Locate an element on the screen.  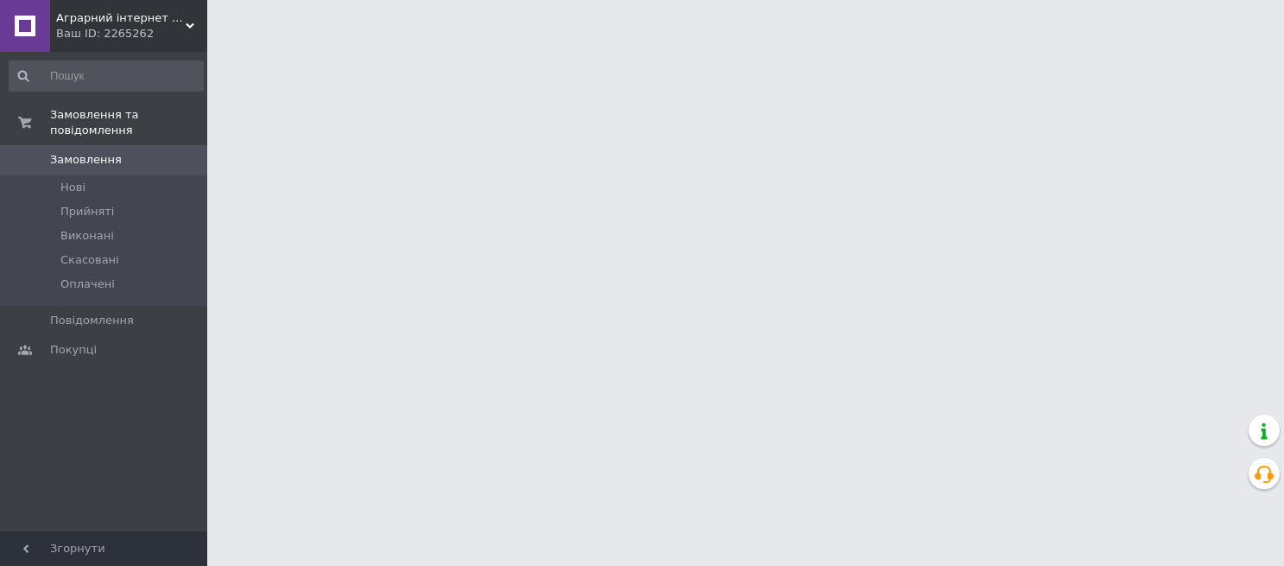
span: Виконані is located at coordinates (87, 236).